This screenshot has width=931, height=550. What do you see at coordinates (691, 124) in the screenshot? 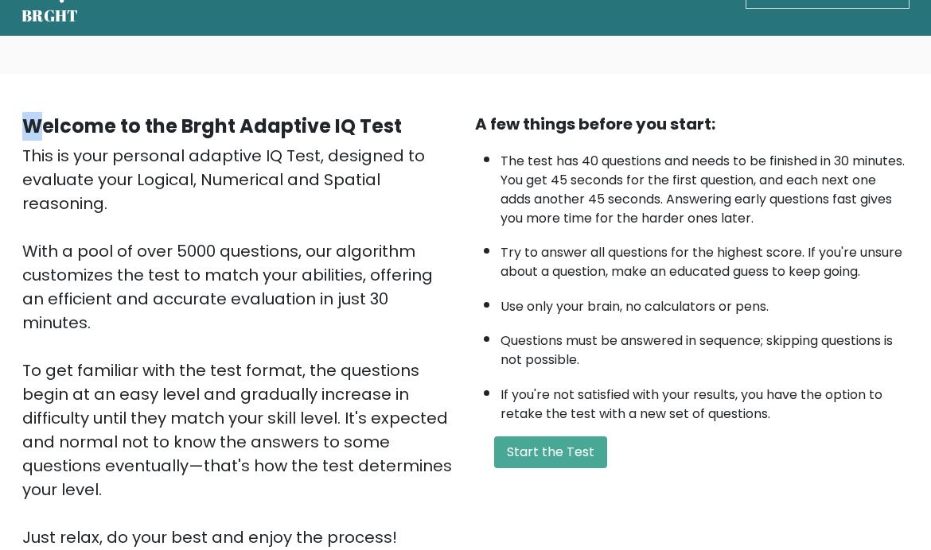
I see `div: A few things before you start:` at bounding box center [691, 124].